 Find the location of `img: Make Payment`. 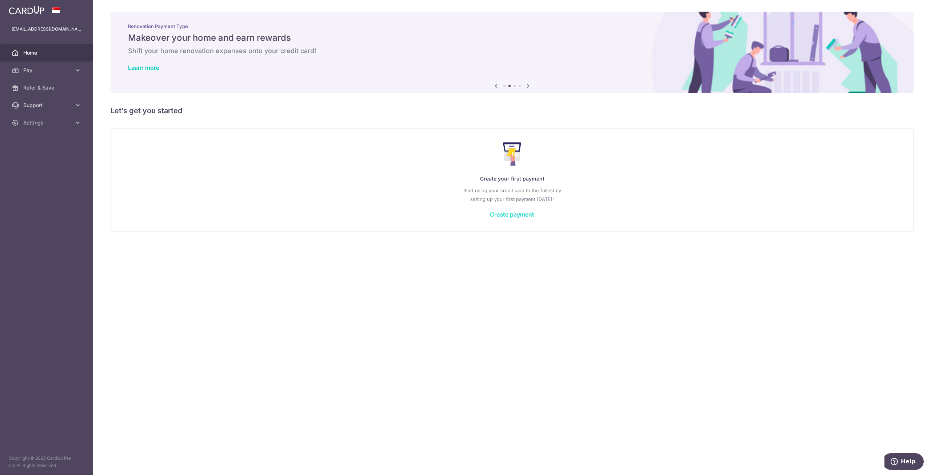

img: Make Payment is located at coordinates (512, 154).